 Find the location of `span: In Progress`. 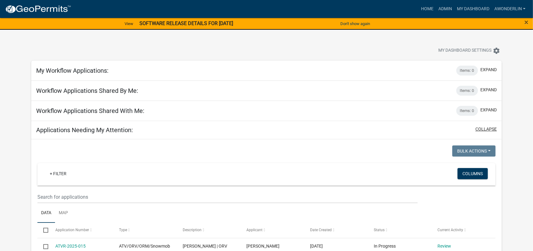

span: In Progress is located at coordinates (384, 246).